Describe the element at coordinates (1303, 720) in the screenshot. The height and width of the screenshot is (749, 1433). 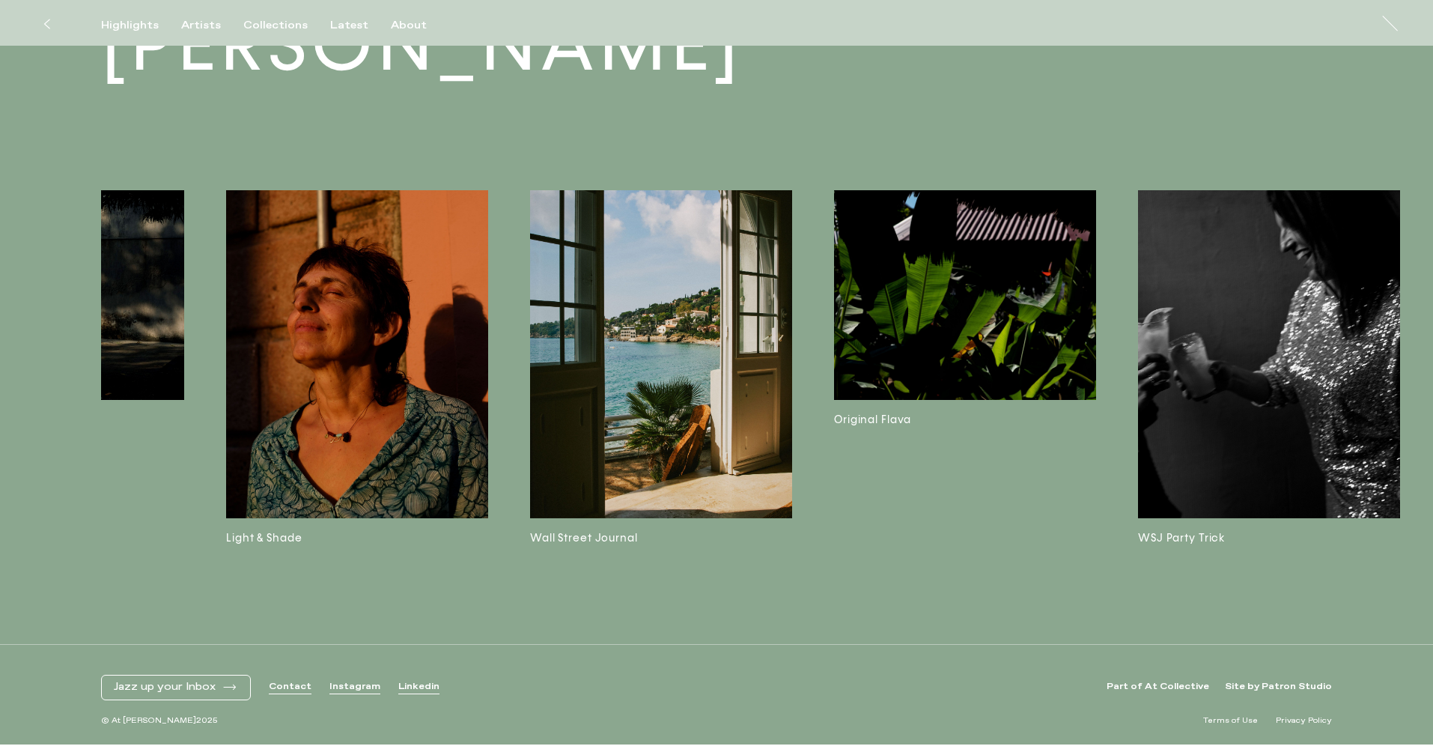
I see `a: Privacy Policy` at that location.